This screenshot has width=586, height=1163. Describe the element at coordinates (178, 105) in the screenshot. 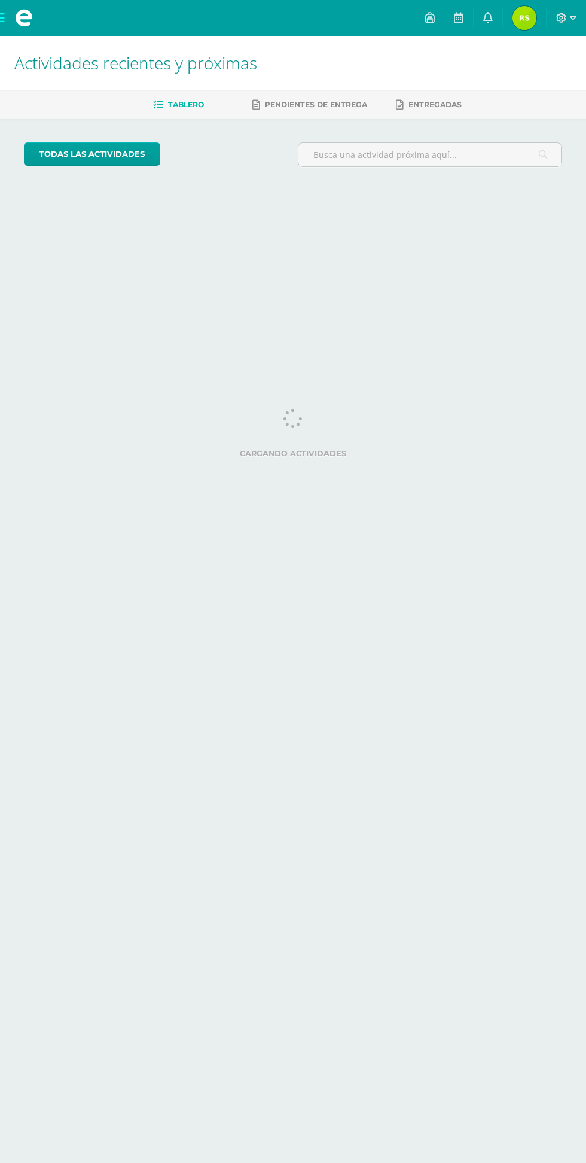

I see `a: Tablero` at that location.